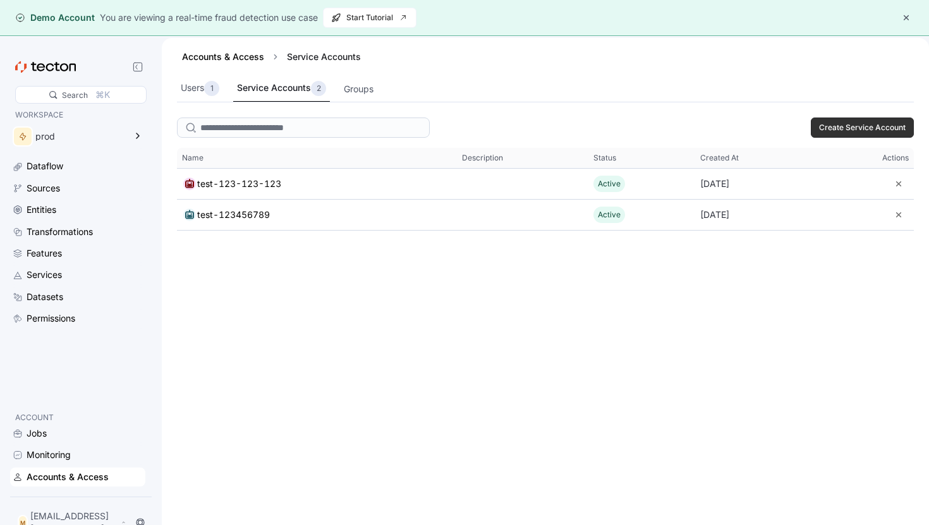 The image size is (929, 525). I want to click on div: ⌘K, so click(102, 95).